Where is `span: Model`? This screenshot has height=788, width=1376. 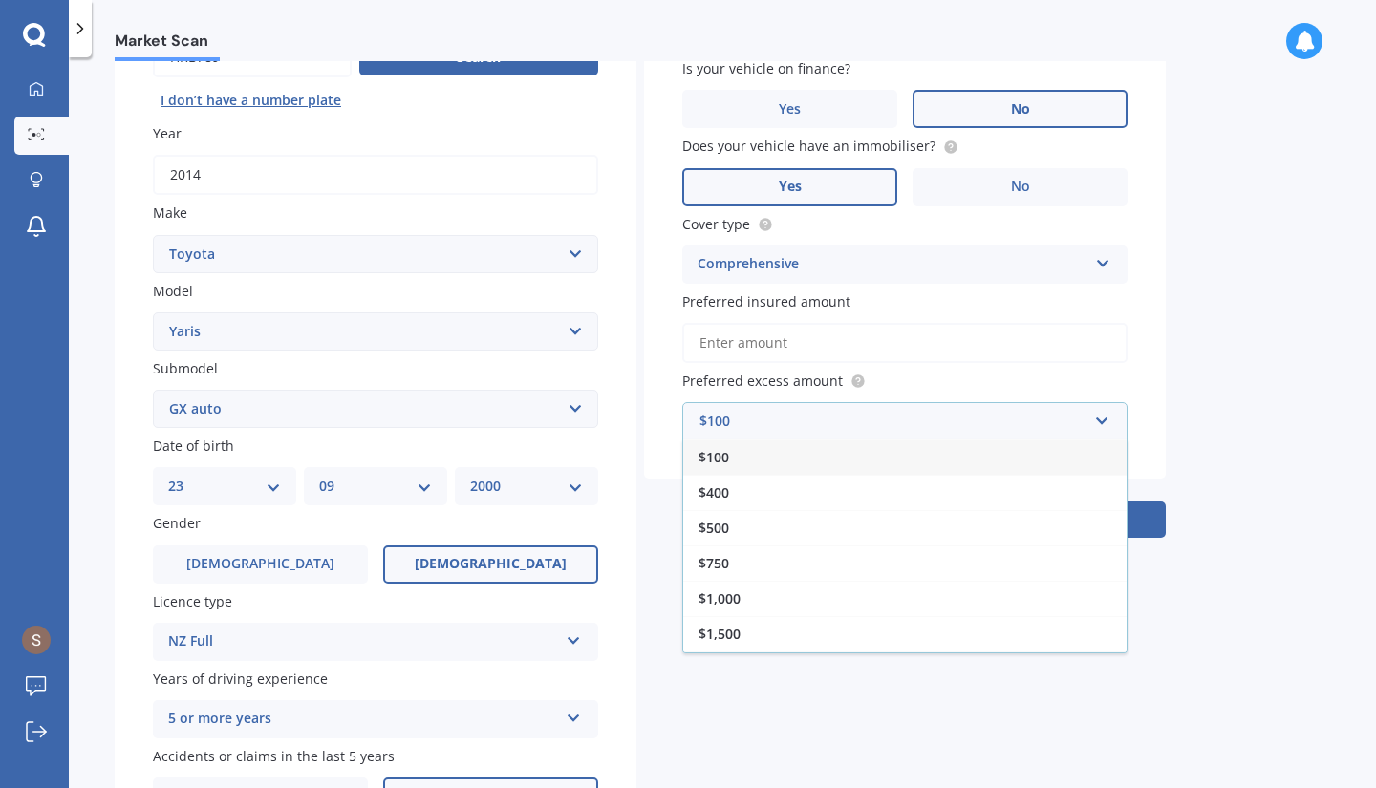 span: Model is located at coordinates (173, 290).